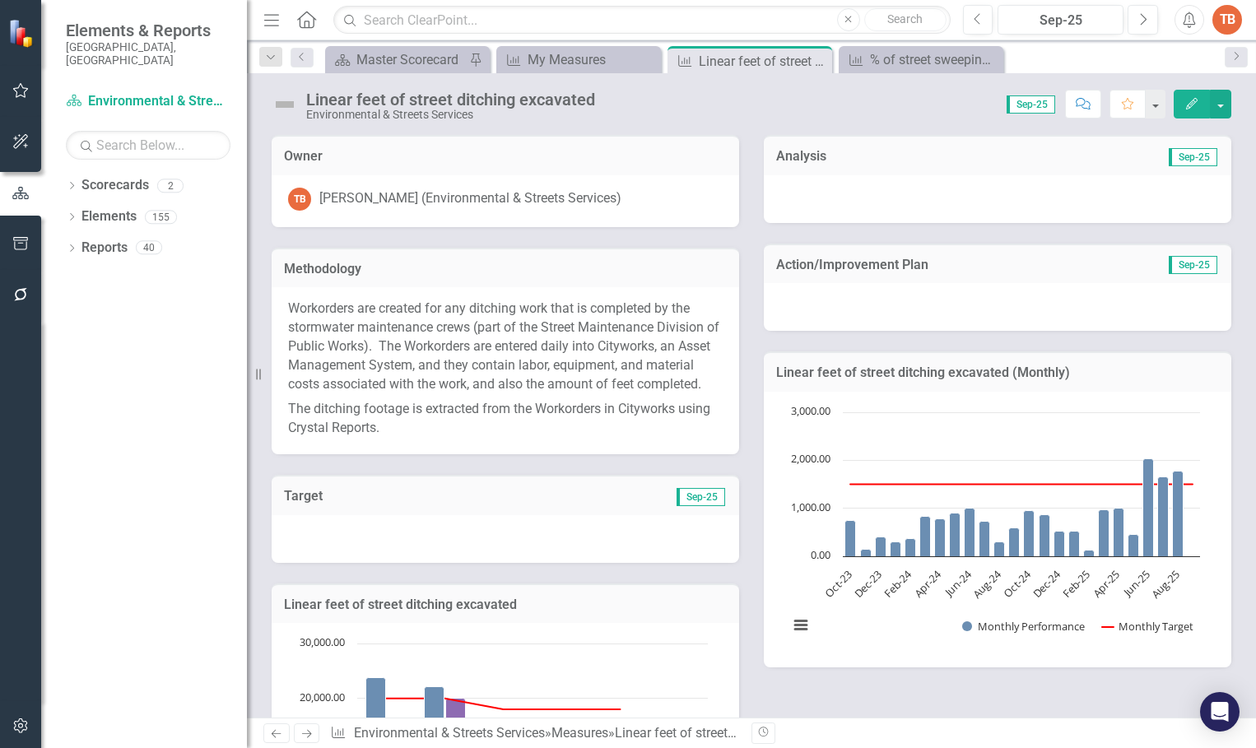 Image resolution: width=1256 pixels, height=748 pixels. What do you see at coordinates (505, 156) in the screenshot?
I see `h3: Owner` at bounding box center [505, 156].